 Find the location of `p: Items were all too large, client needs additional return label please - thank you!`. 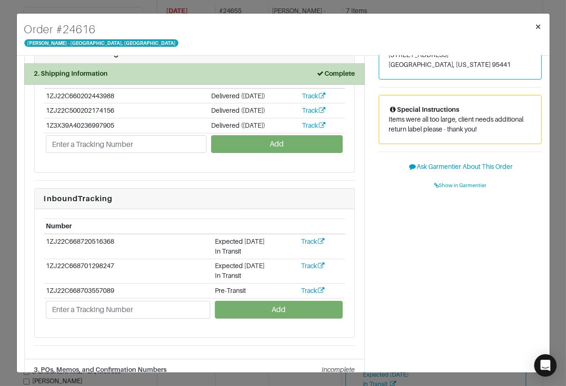

p: Items were all too large, client needs additional return label please - thank you! is located at coordinates (460, 124).